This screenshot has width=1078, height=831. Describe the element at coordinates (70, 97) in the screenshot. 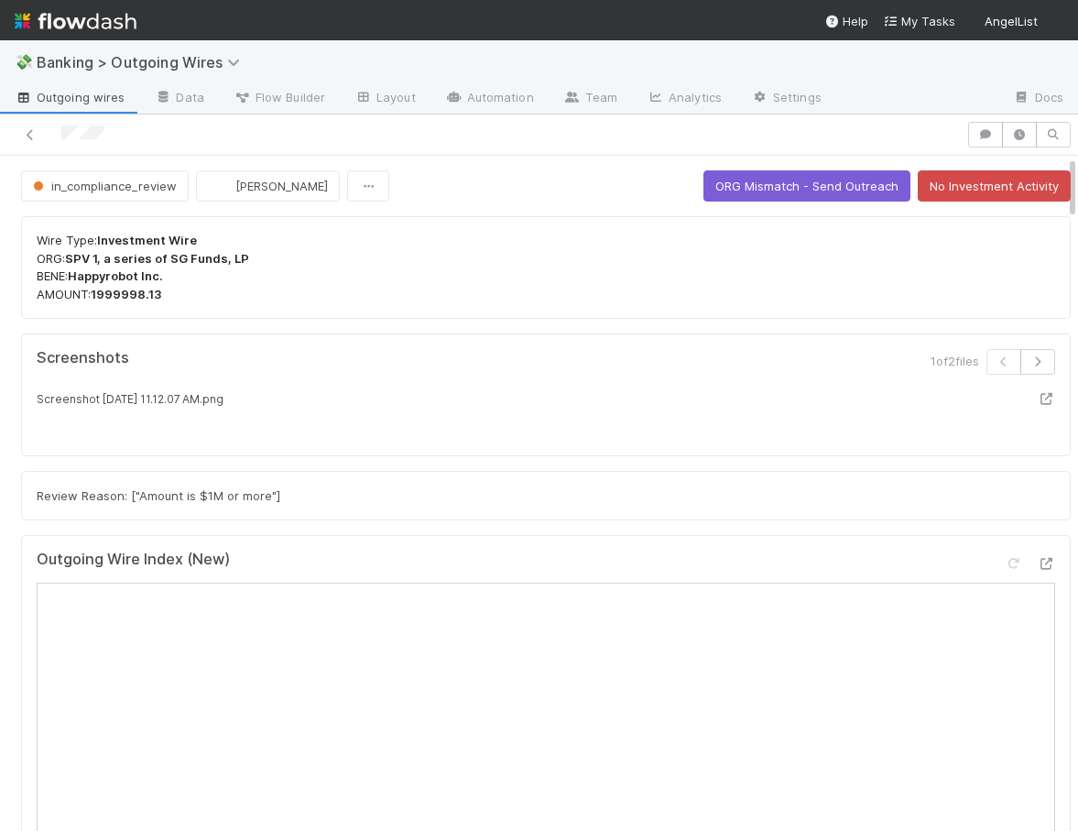

I see `span: Outgoing wires` at that location.